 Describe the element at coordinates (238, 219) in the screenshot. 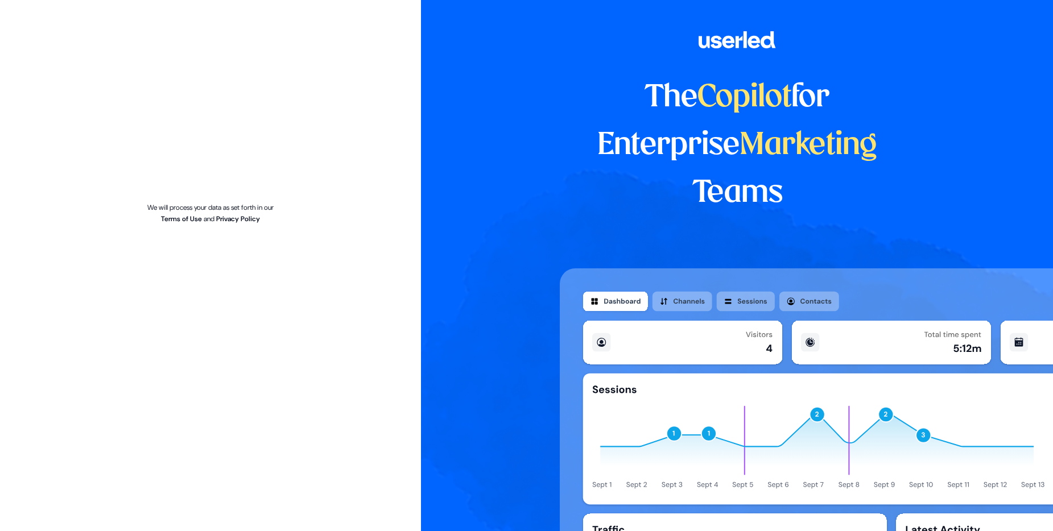

I see `a: Privacy Policy` at that location.